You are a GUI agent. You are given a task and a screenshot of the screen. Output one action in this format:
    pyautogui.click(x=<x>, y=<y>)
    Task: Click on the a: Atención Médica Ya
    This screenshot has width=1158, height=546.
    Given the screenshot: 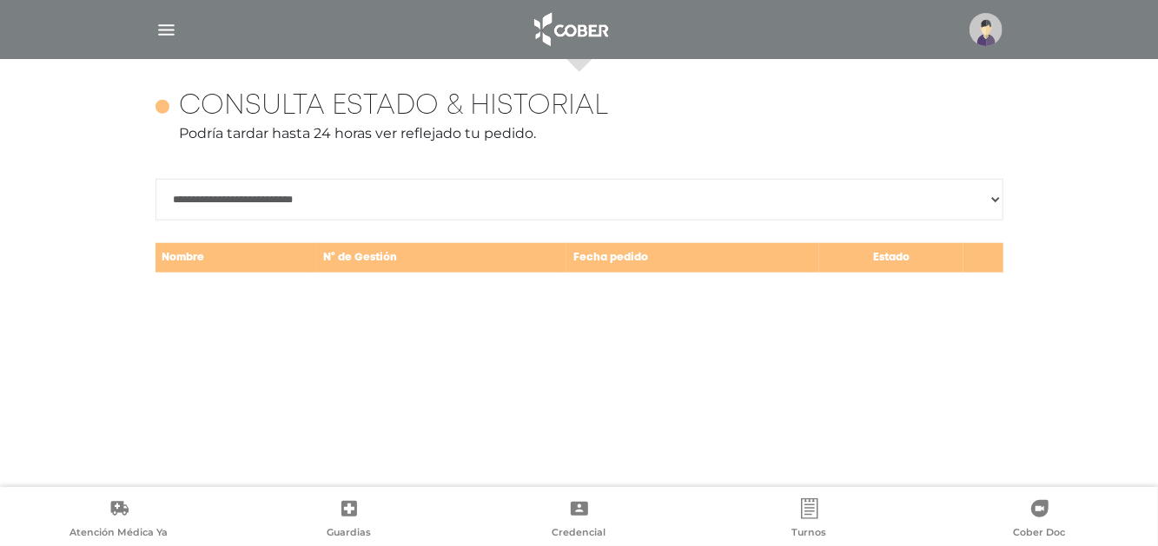 What is the action you would take?
    pyautogui.click(x=118, y=520)
    